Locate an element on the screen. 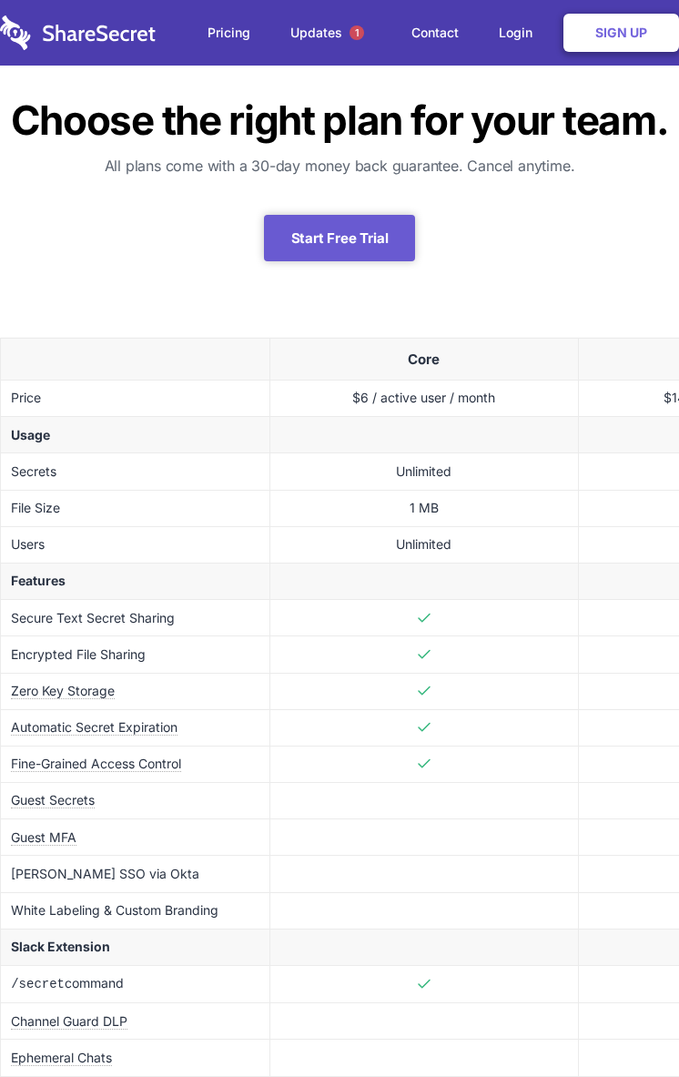  td: Users is located at coordinates (136, 544).